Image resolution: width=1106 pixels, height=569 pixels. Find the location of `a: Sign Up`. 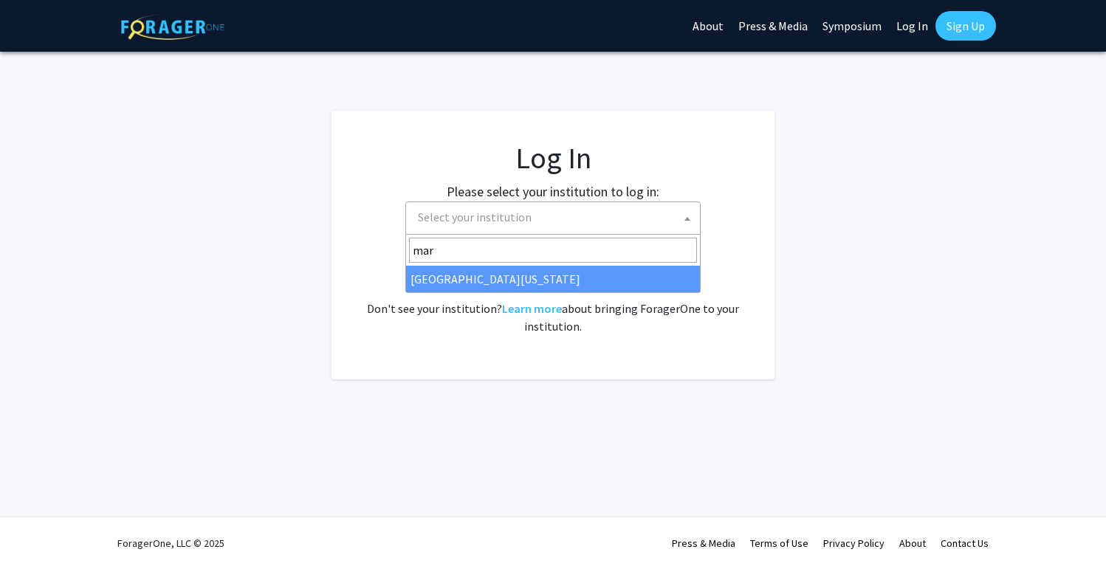

a: Sign Up is located at coordinates (966, 26).